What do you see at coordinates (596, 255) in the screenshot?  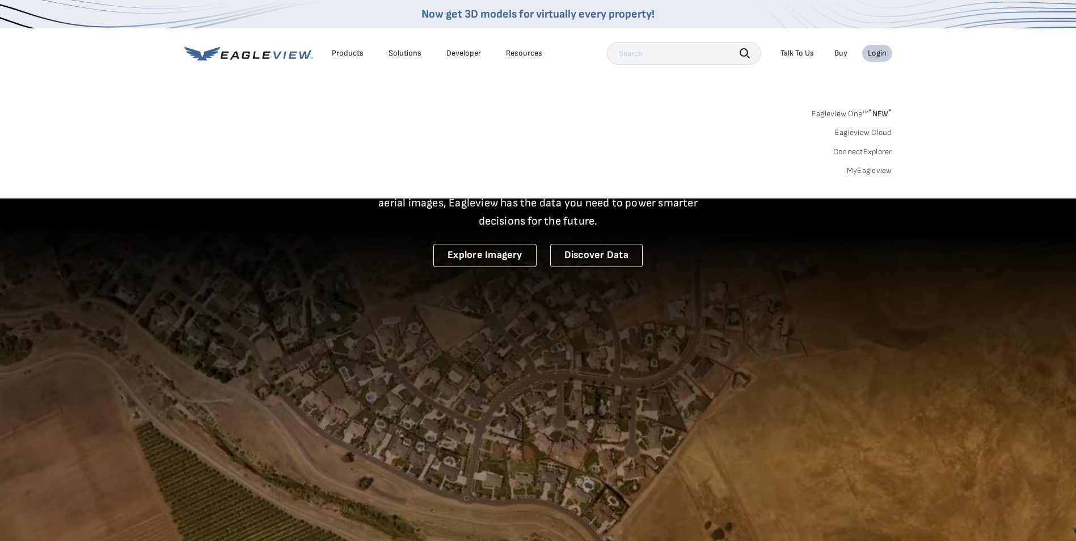 I see `a: Discover Data` at bounding box center [596, 255].